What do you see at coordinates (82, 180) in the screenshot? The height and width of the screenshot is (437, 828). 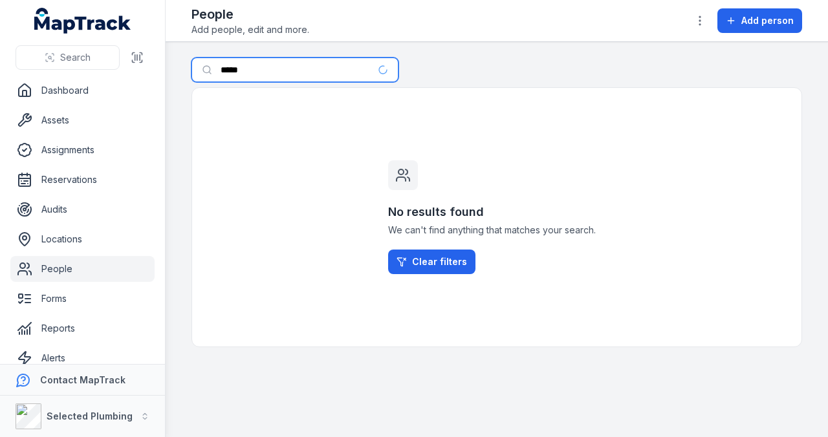 I see `a: Reservations` at bounding box center [82, 180].